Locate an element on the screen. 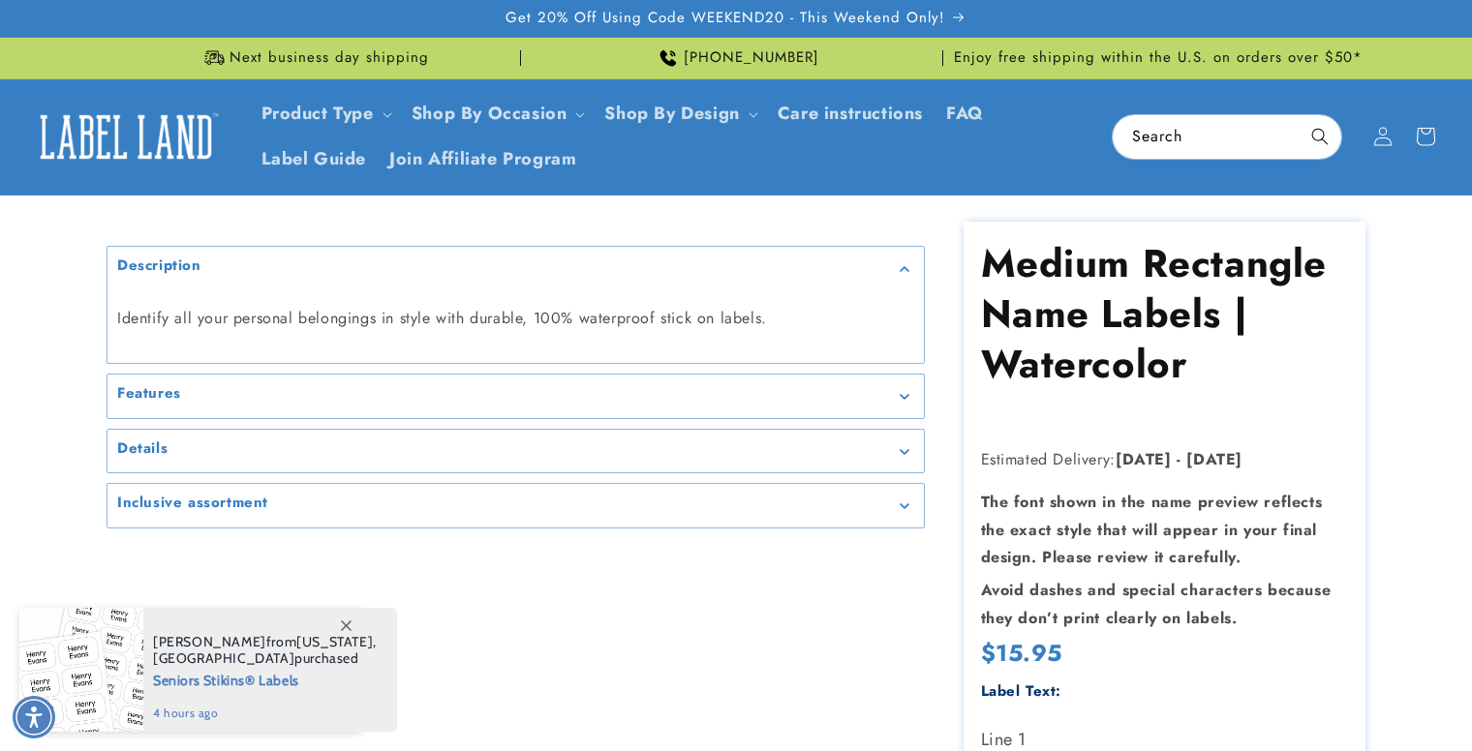 The image size is (1472, 751). span: Seniors Stikins® Labels is located at coordinates (264, 679).